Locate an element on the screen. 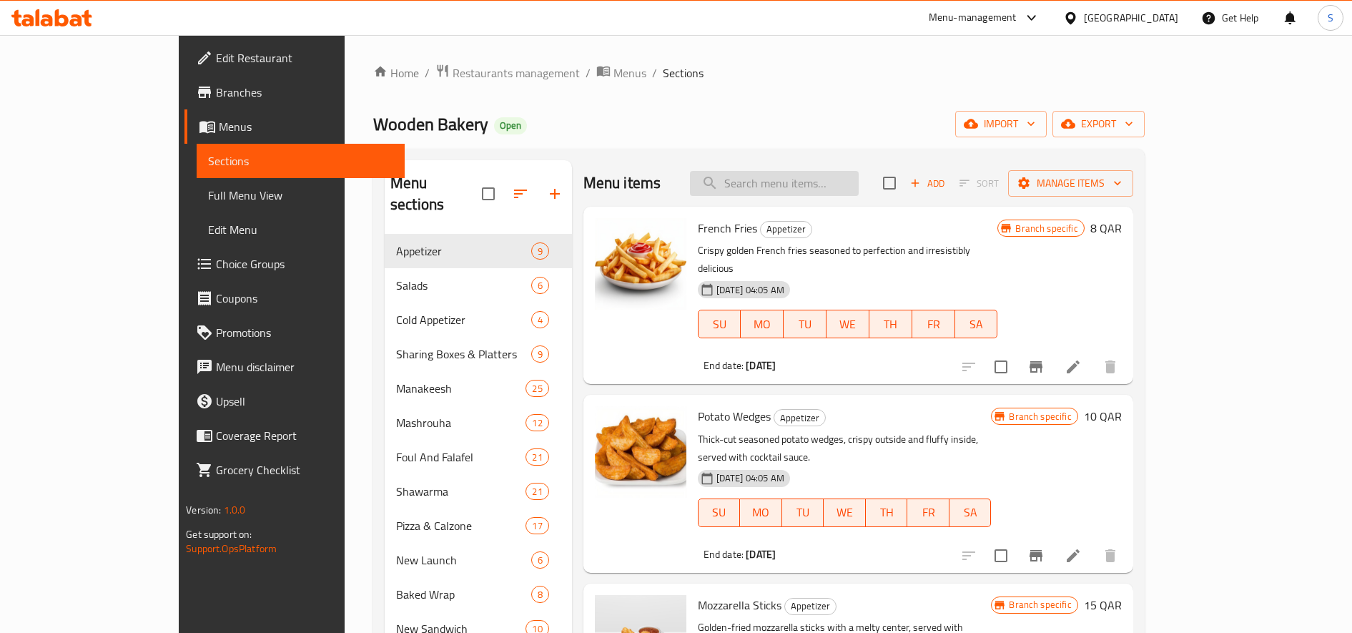 This screenshot has height=633, width=1352. img: French Fries is located at coordinates (640, 264).